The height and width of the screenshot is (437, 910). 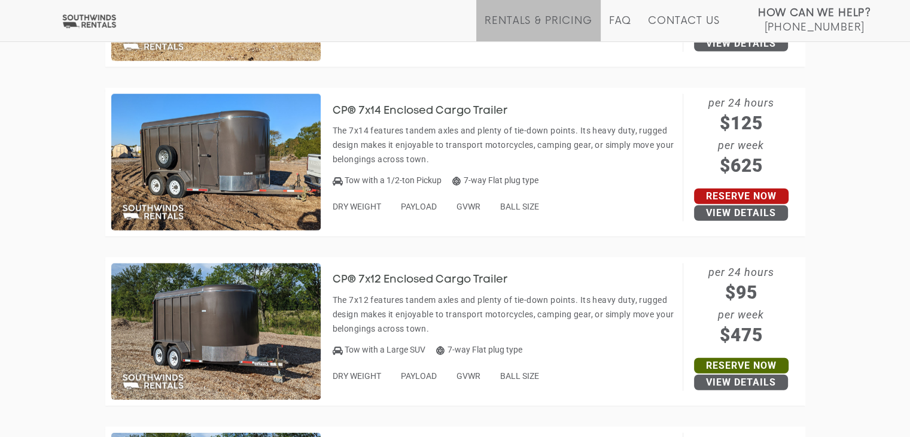 What do you see at coordinates (429, 111) in the screenshot?
I see `h3: CP® 7x14 Enclosed Cargo Trailer` at bounding box center [429, 111].